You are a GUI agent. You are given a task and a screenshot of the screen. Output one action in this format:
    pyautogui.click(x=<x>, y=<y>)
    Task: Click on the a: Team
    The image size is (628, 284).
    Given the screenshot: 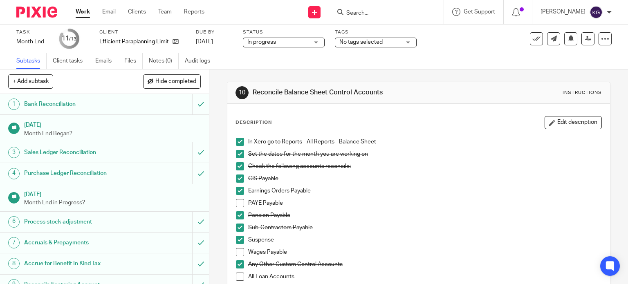 What is the action you would take?
    pyautogui.click(x=165, y=12)
    